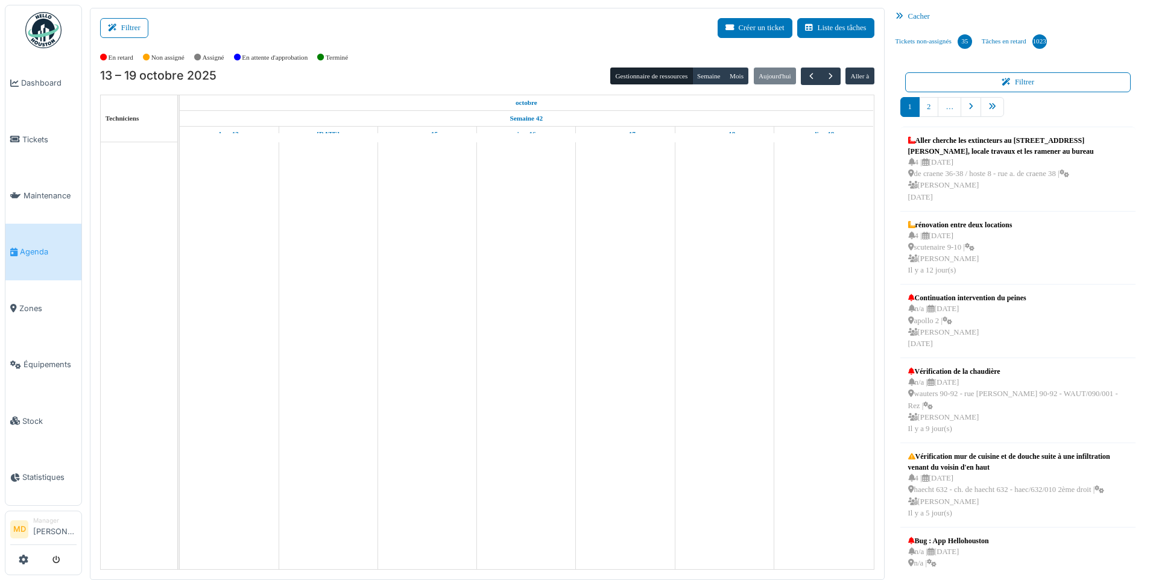  I want to click on span: Statistiques, so click(49, 477).